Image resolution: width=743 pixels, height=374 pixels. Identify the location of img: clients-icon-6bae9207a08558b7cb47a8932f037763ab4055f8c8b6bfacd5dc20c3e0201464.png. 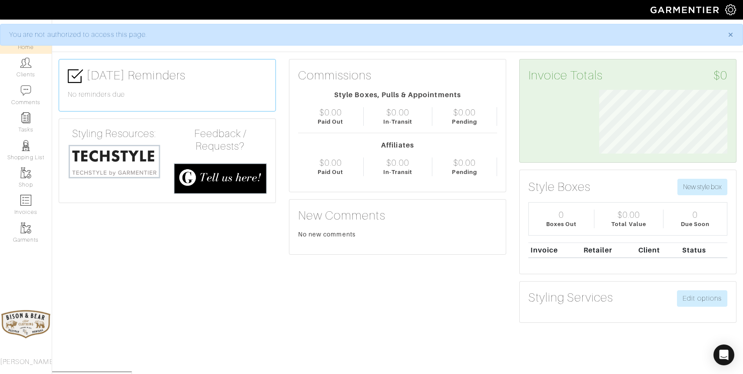
(26, 63).